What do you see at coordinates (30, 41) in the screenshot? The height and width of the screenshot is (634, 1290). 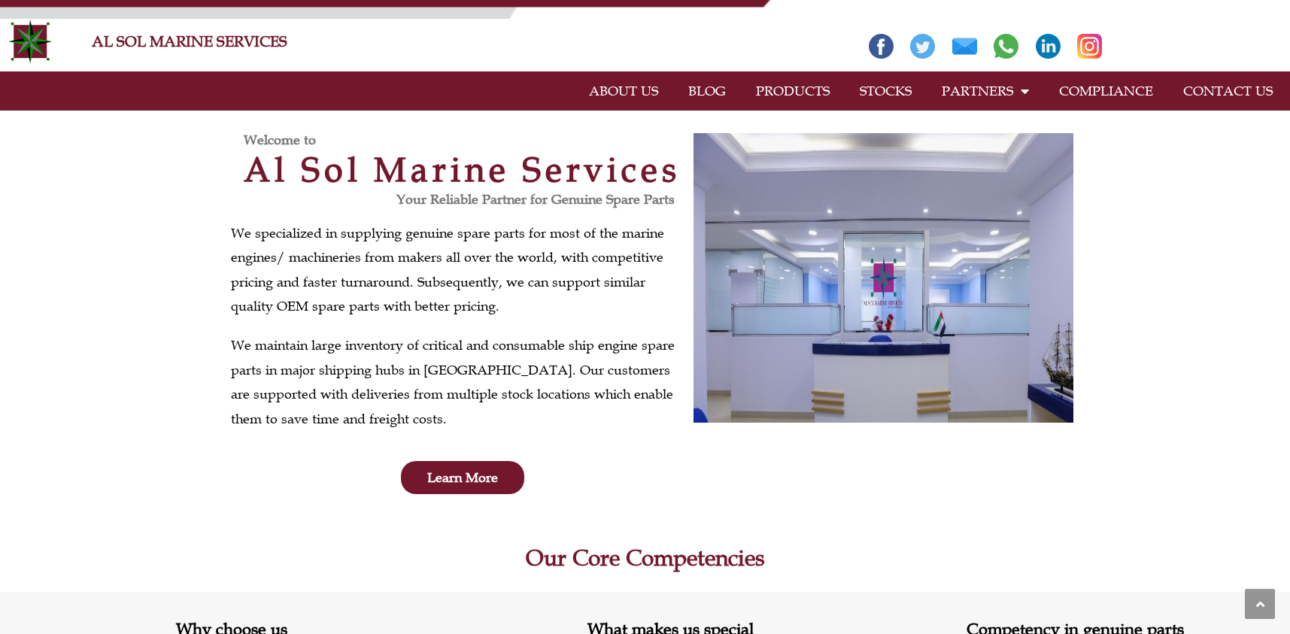 I see `img: Alsolmarine-logo` at bounding box center [30, 41].